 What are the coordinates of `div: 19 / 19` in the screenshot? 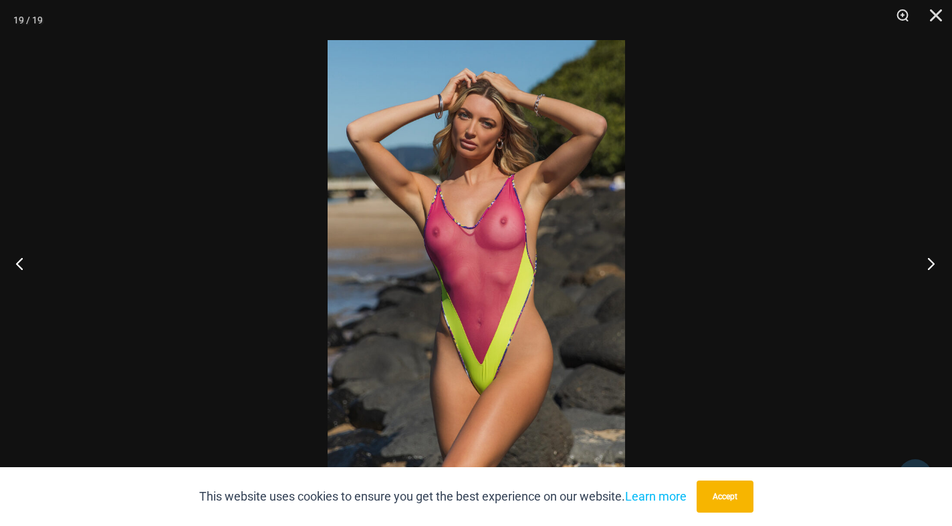 It's located at (28, 20).